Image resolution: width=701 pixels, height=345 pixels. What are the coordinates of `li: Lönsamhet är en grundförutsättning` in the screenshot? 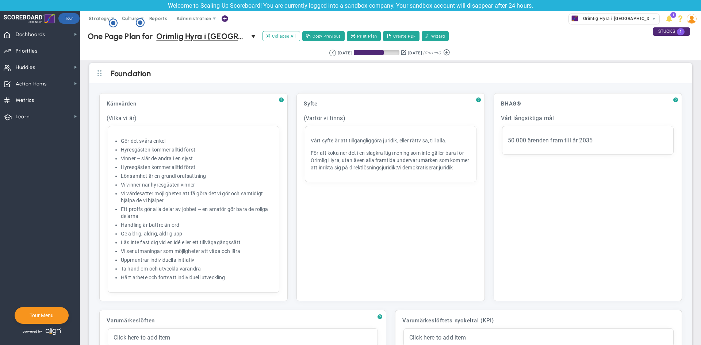 It's located at (197, 176).